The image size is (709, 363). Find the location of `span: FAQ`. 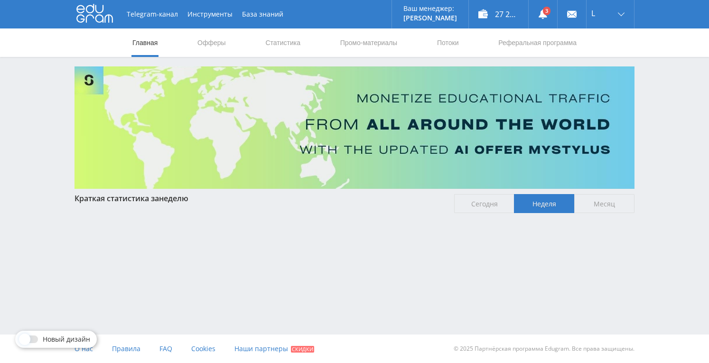

span: FAQ is located at coordinates (166, 348).